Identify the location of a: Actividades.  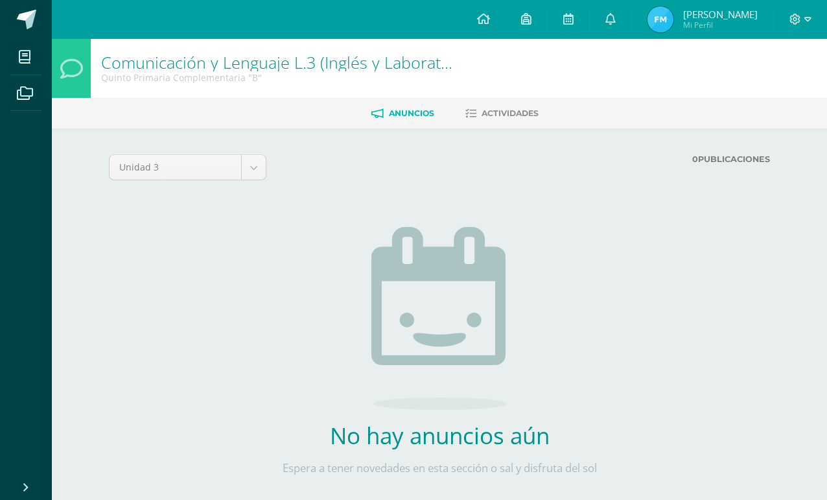
(502, 113).